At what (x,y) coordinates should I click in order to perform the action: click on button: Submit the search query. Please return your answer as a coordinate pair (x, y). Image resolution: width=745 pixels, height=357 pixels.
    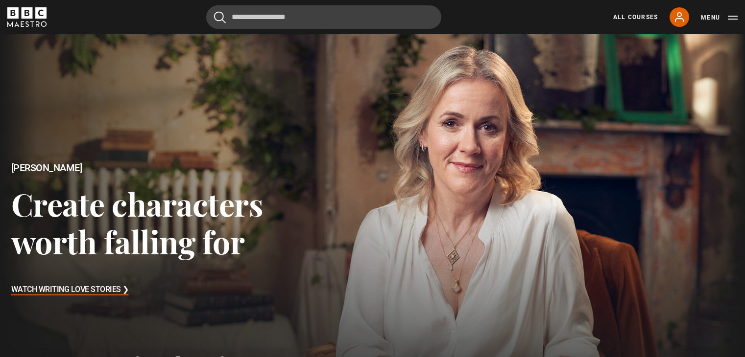
    Looking at the image, I should click on (220, 17).